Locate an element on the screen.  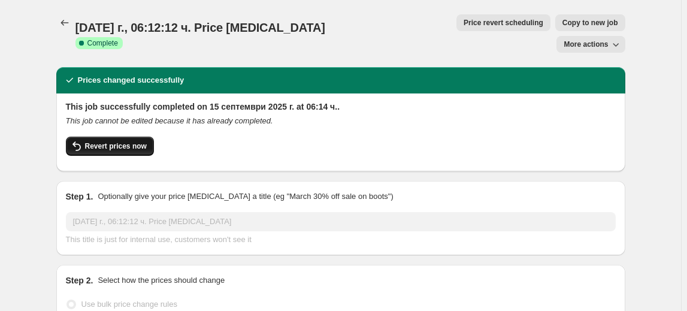
button: Copy to new job is located at coordinates (590, 23).